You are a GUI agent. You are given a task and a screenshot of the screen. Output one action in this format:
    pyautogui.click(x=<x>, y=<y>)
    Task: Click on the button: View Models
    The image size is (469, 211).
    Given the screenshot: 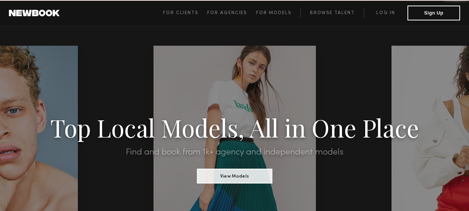 What is the action you would take?
    pyautogui.click(x=234, y=176)
    